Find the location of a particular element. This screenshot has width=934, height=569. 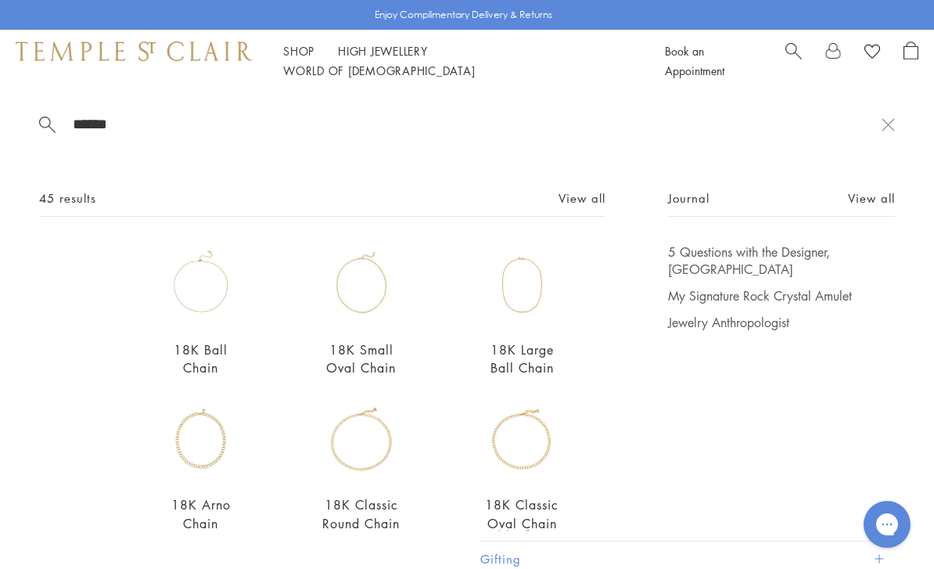

span: 45 results is located at coordinates (67, 198).